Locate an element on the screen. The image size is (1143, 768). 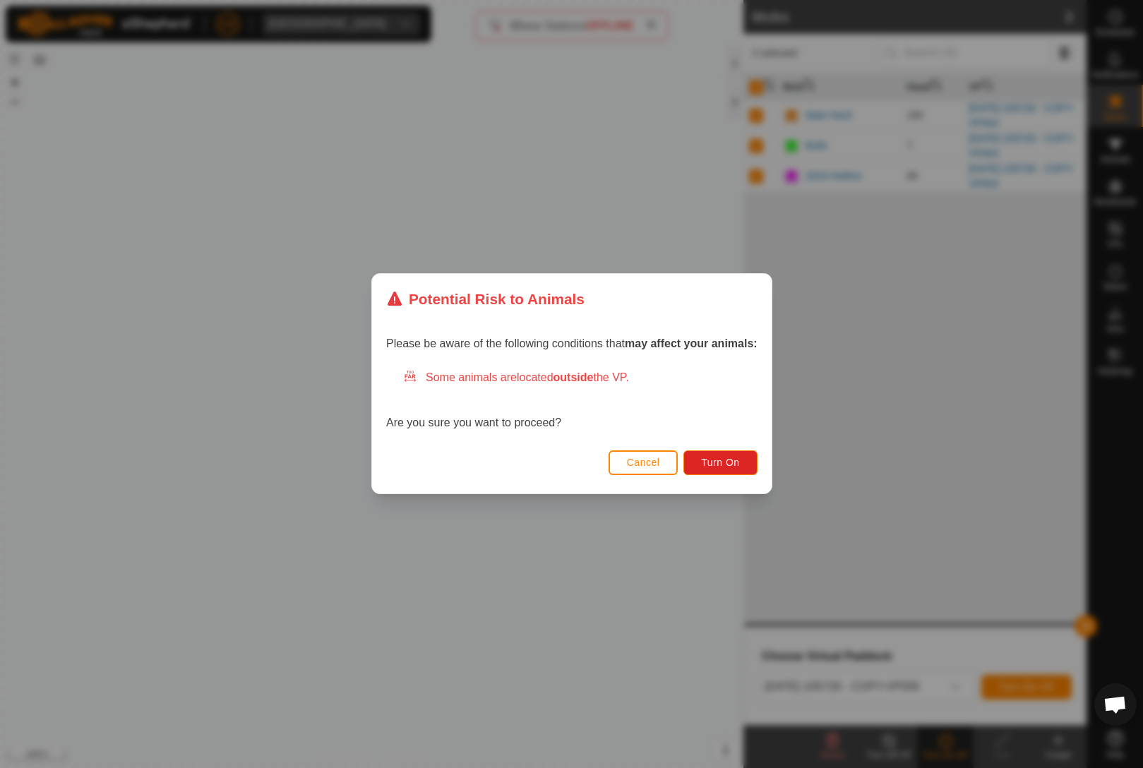
span: Cancel is located at coordinates (643, 463).